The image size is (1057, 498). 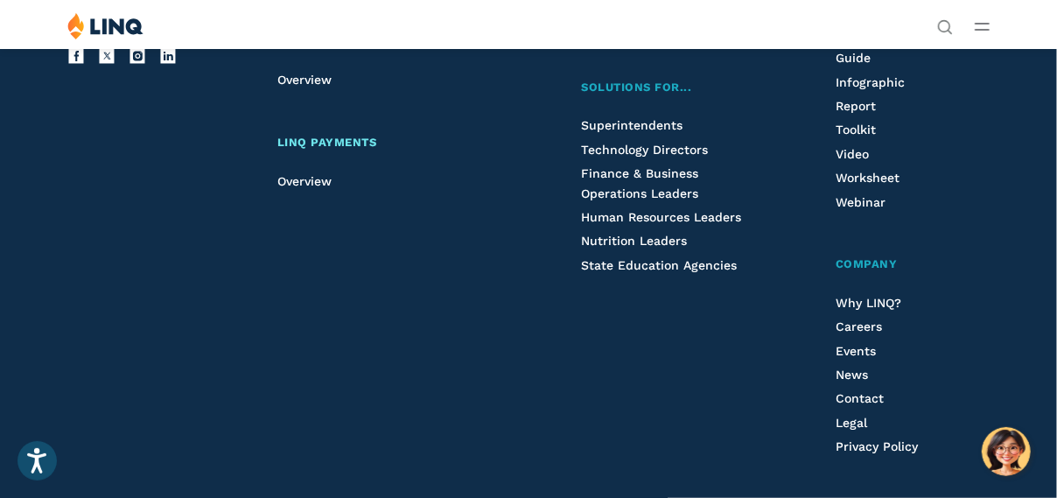 I want to click on a: Guide, so click(x=853, y=58).